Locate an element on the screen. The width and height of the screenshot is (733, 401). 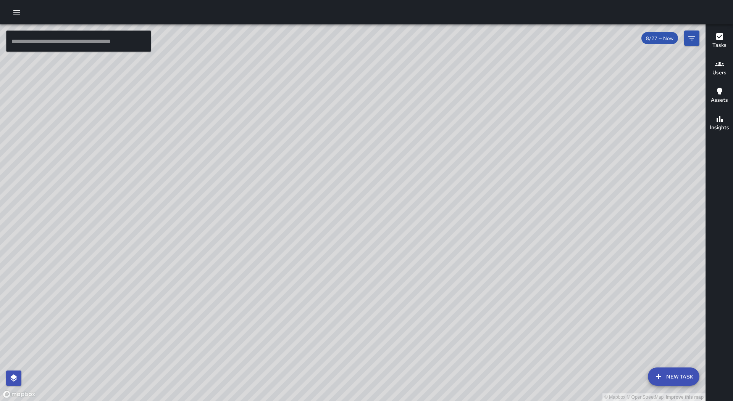
button: Users is located at coordinates (719, 69).